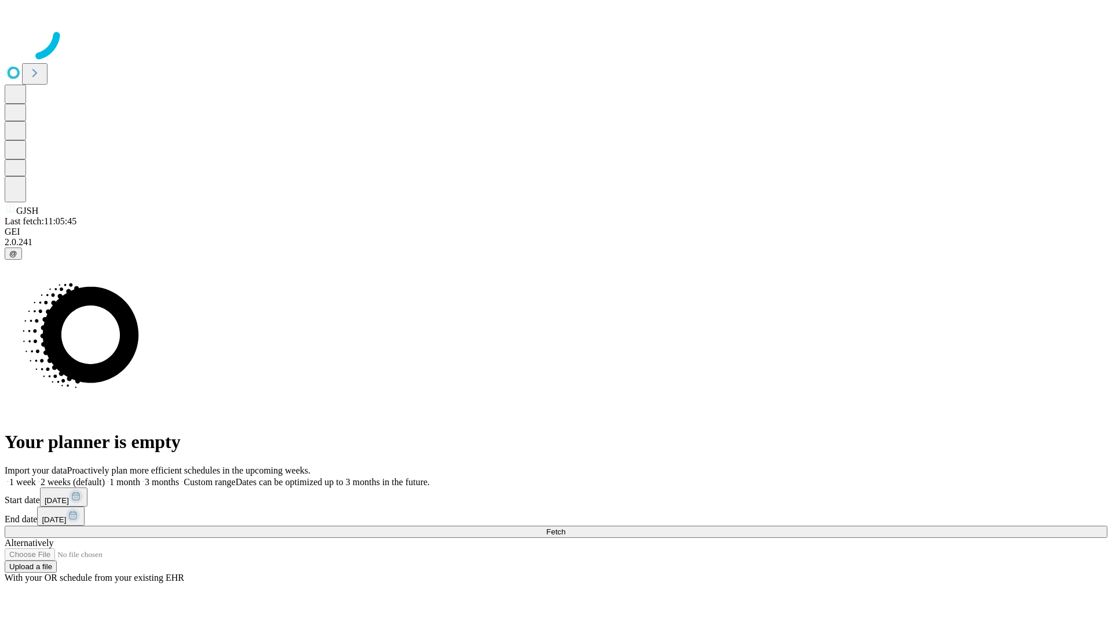  What do you see at coordinates (556, 232) in the screenshot?
I see `div: GEI` at bounding box center [556, 232].